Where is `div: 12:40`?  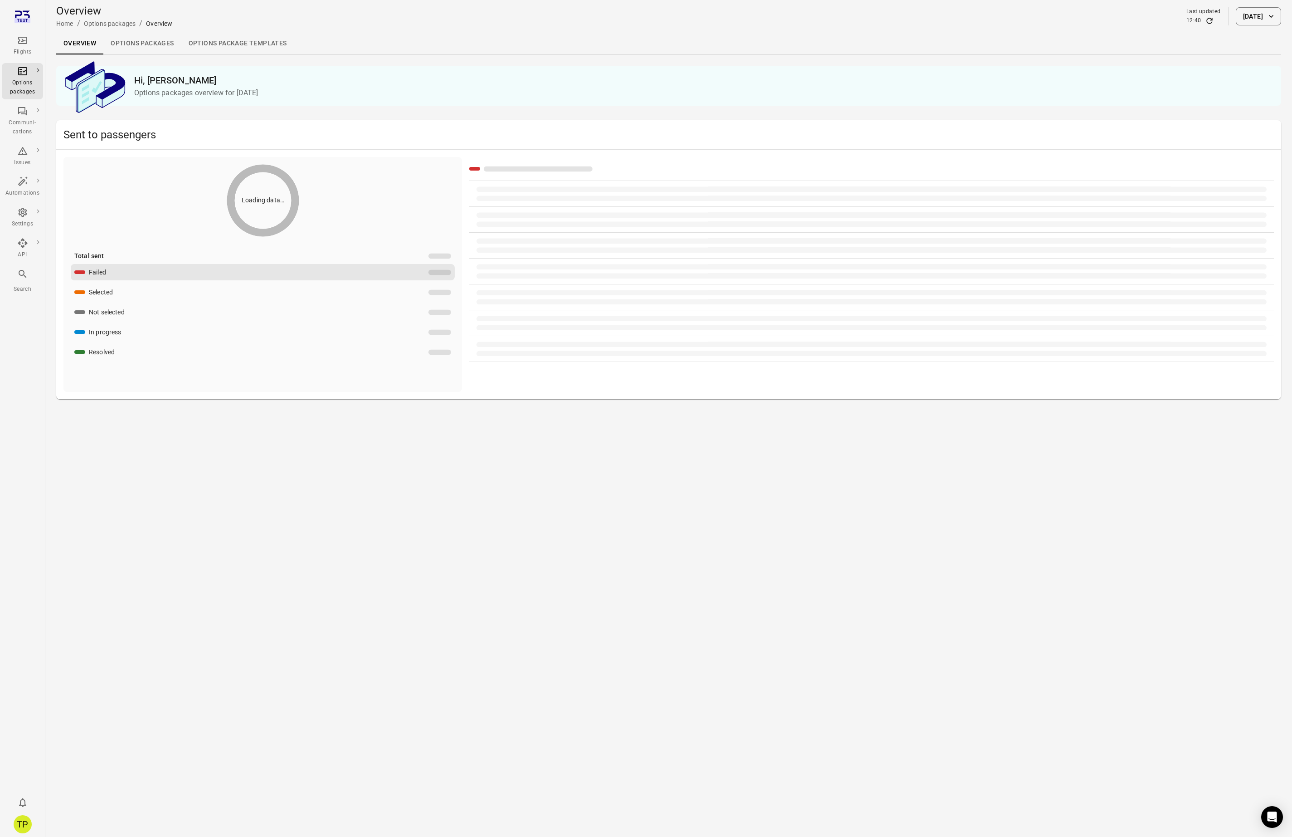
div: 12:40 is located at coordinates (1194, 21).